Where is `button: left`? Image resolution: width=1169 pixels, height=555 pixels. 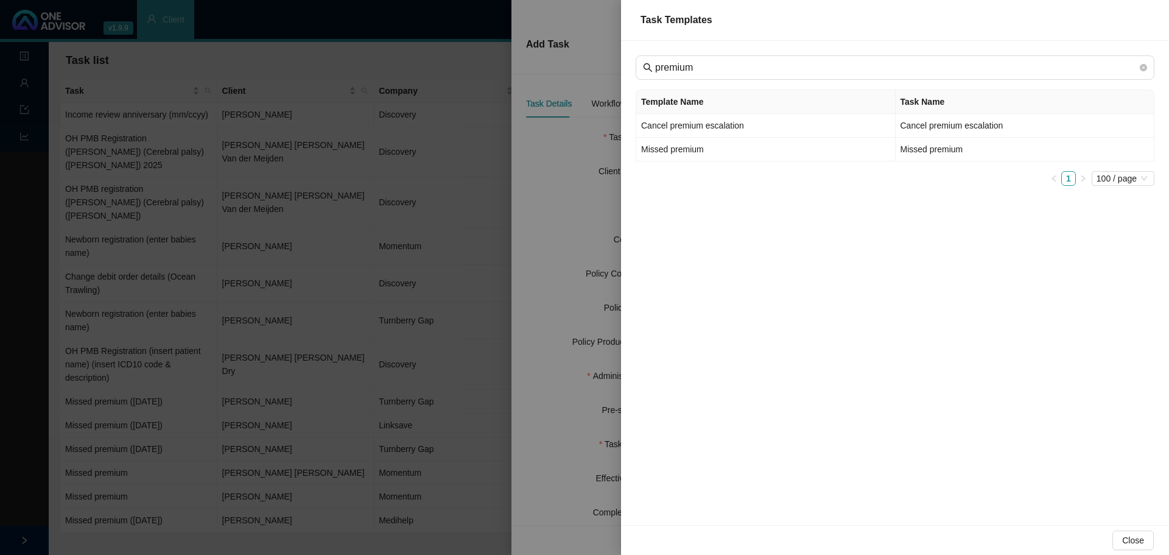 button: left is located at coordinates (1054, 178).